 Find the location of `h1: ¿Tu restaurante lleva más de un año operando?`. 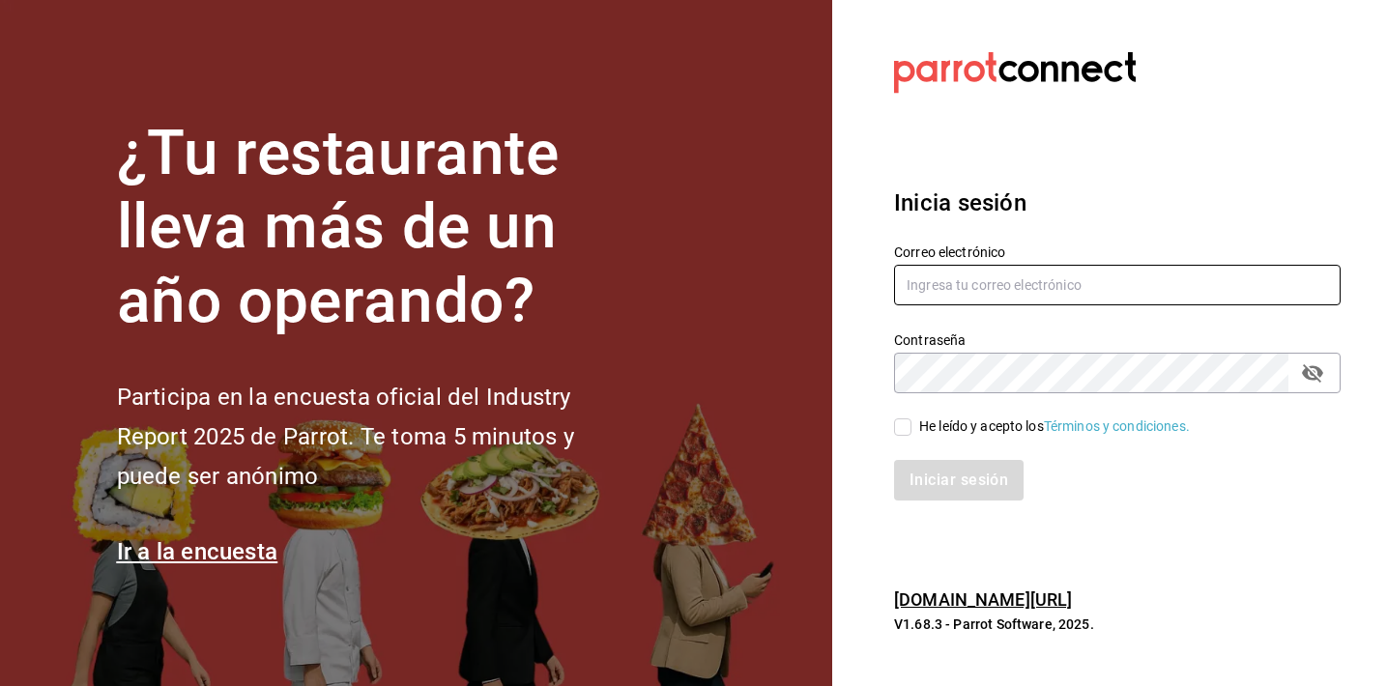

h1: ¿Tu restaurante lleva más de un año operando? is located at coordinates (378, 228).